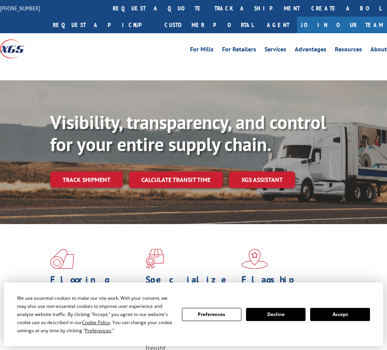 The height and width of the screenshot is (350, 387). Describe the element at coordinates (176, 179) in the screenshot. I see `a: Calculate transit time` at that location.